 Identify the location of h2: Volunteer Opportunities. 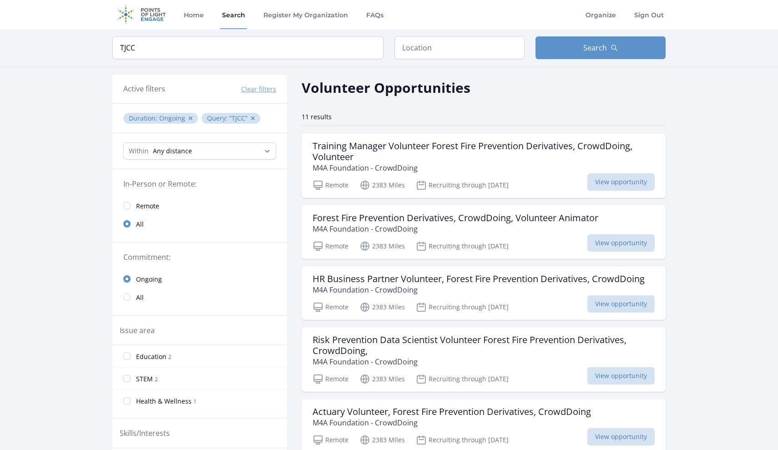
(386, 87).